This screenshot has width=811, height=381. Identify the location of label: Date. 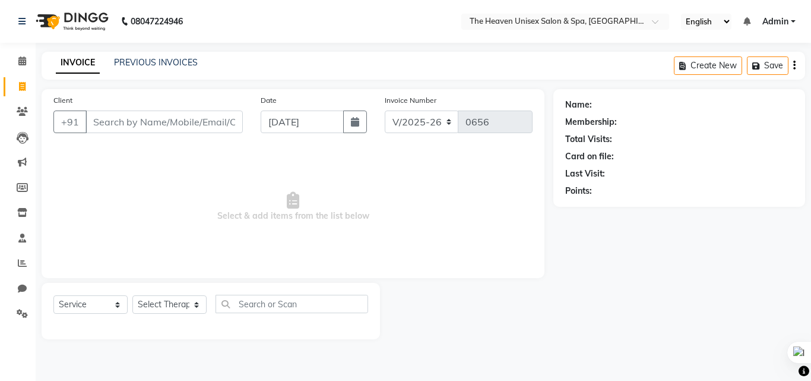
(268, 100).